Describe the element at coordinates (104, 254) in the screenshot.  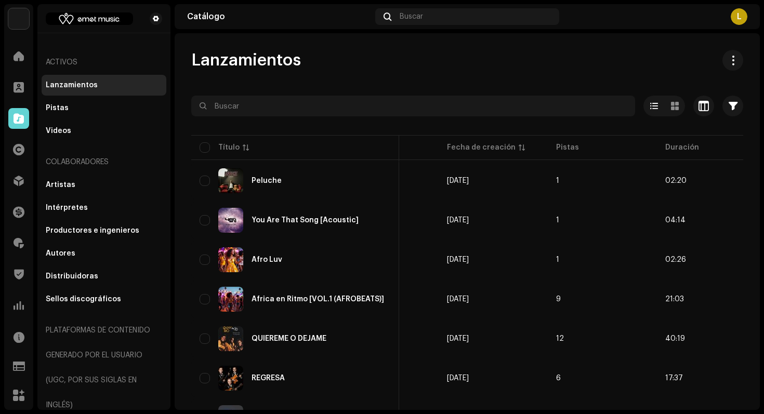
I see `re-m-nav-item: Autores` at that location.